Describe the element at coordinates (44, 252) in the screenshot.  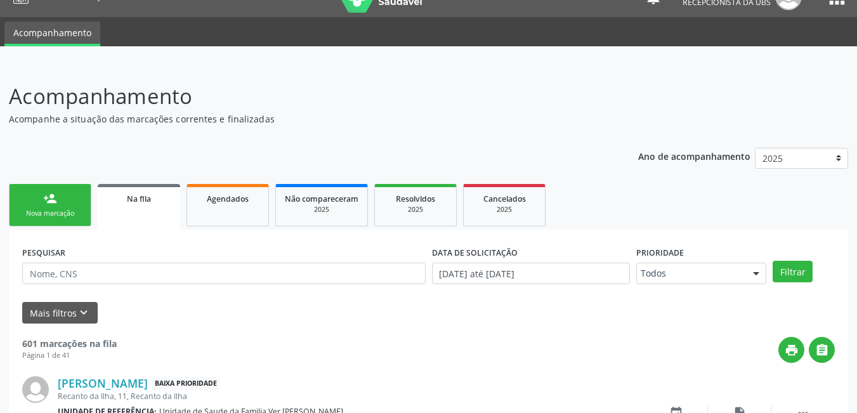
I see `label: PESQUISAR` at that location.